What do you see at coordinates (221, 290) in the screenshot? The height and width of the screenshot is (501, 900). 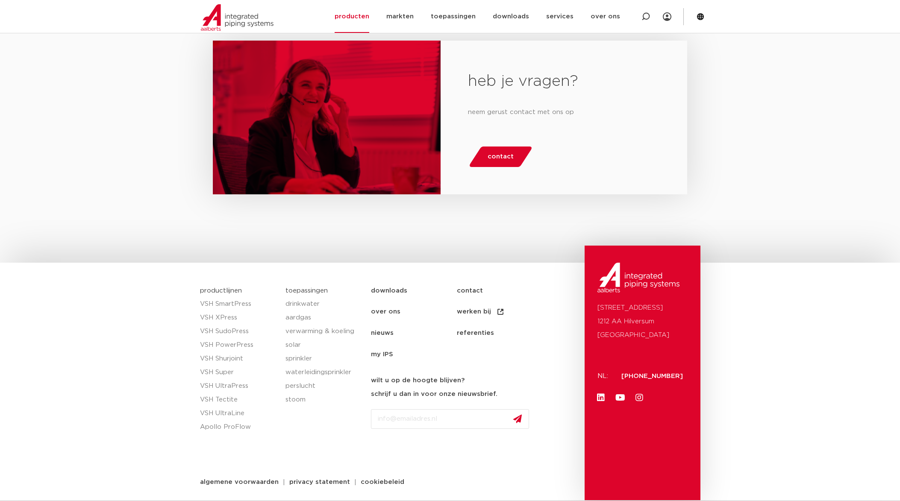 I see `a: productlijnen` at bounding box center [221, 290].